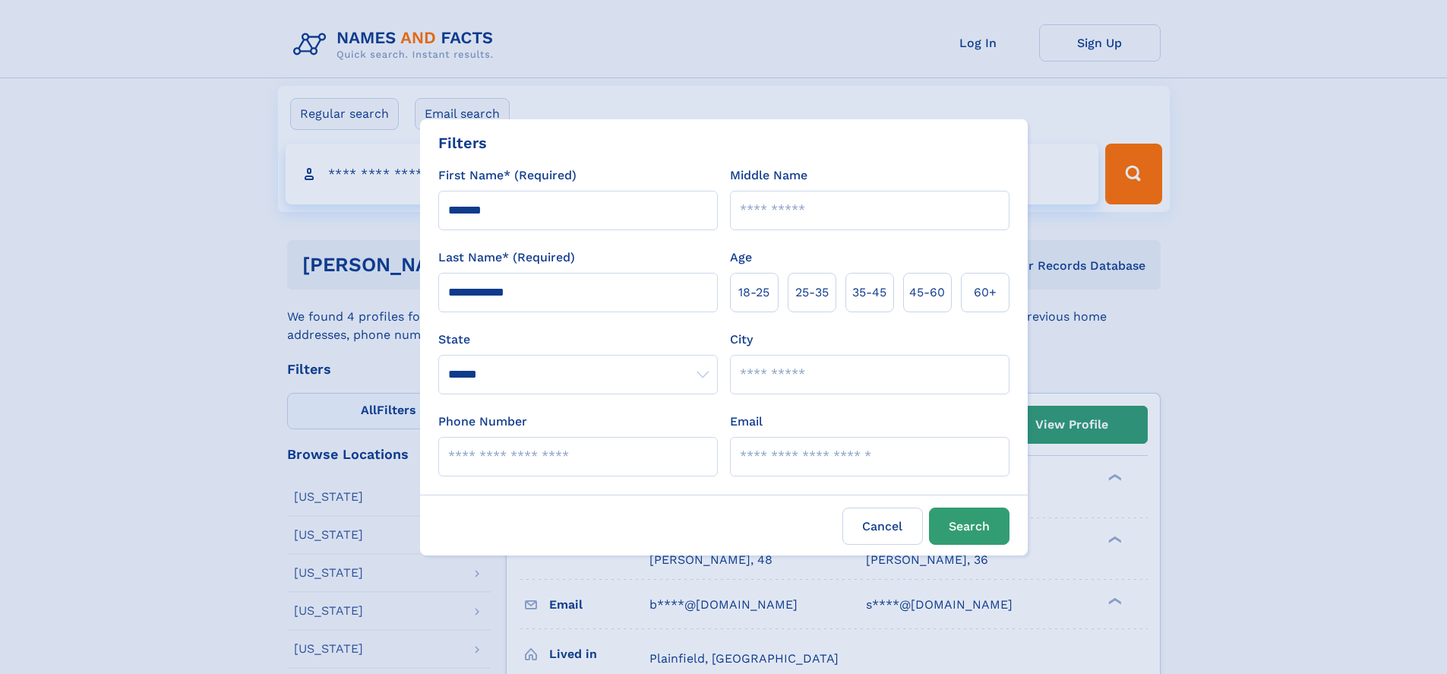 The width and height of the screenshot is (1447, 674). What do you see at coordinates (769, 175) in the screenshot?
I see `label: Middle Name` at bounding box center [769, 175].